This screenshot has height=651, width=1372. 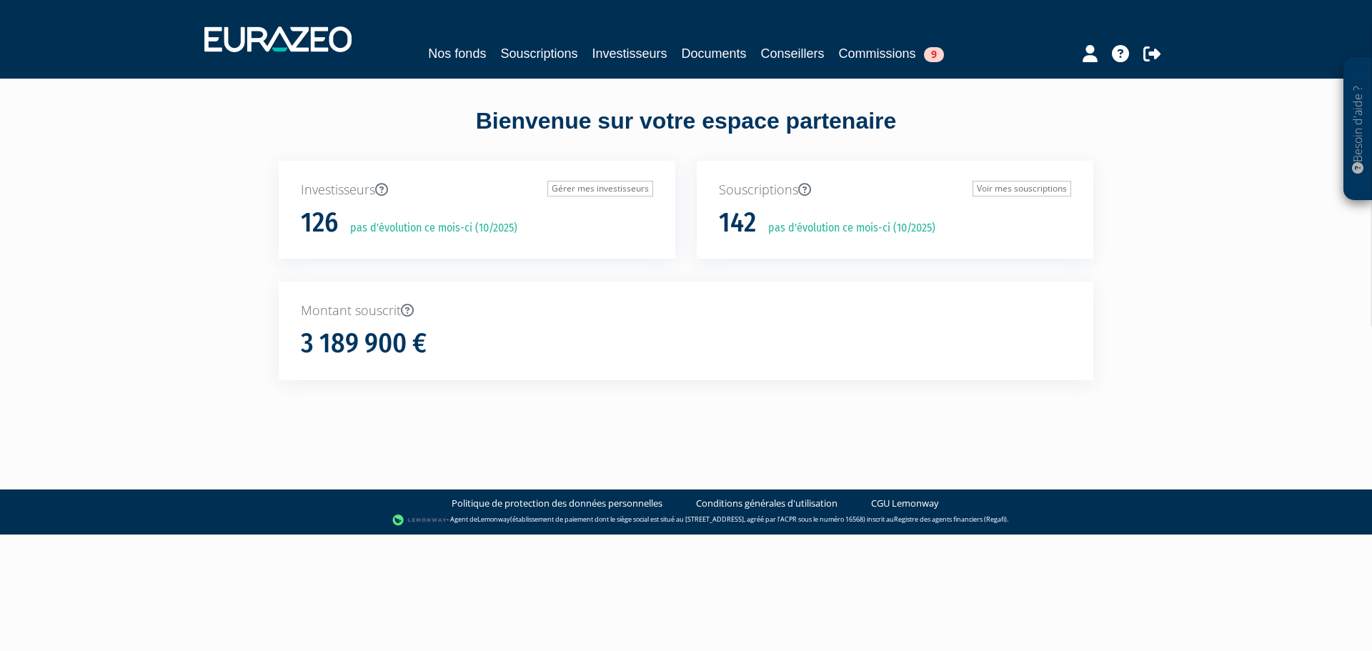 I want to click on p: Besoin d'aide ?, so click(x=1358, y=129).